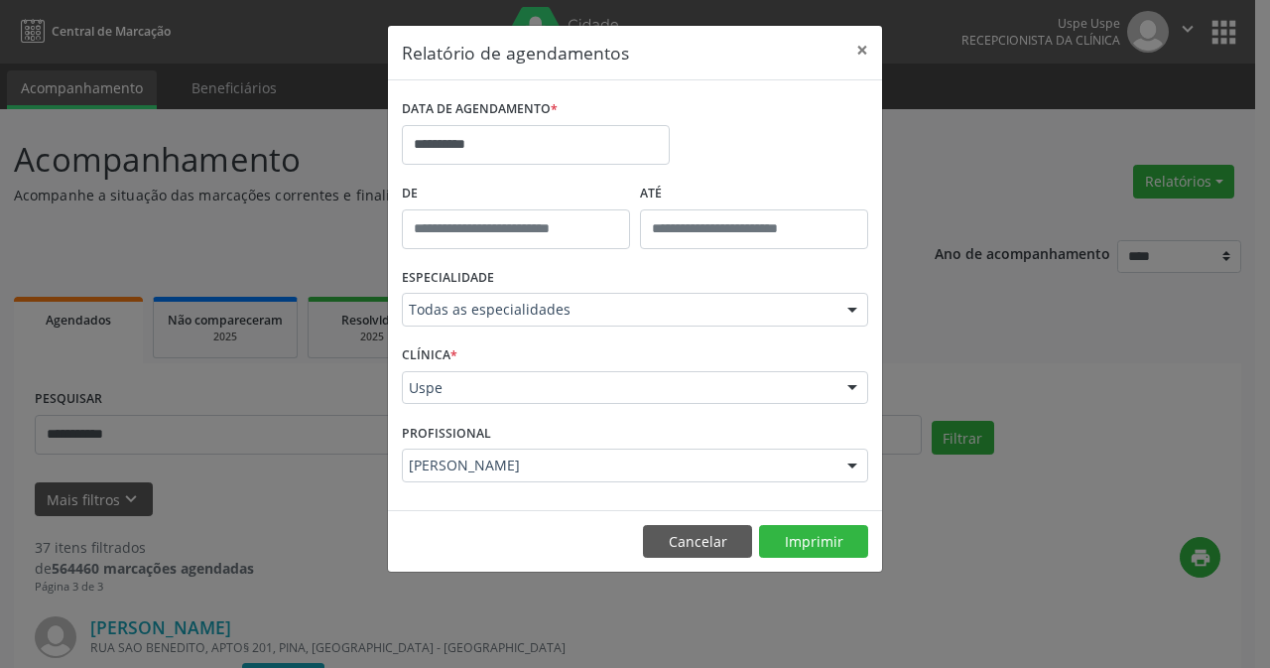 Image resolution: width=1270 pixels, height=668 pixels. I want to click on button: Close, so click(862, 50).